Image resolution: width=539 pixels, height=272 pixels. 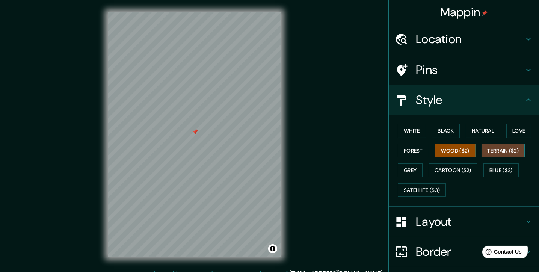 What do you see at coordinates (519, 131) in the screenshot?
I see `button: Love` at bounding box center [519, 131].